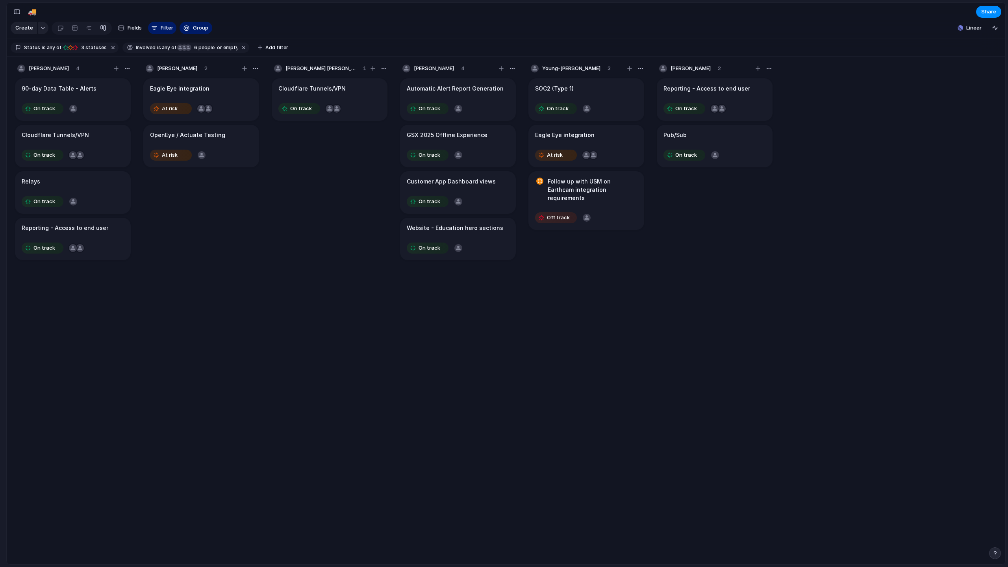 This screenshot has height=567, width=1008. Describe the element at coordinates (277, 48) in the screenshot. I see `span: Add filter` at that location.